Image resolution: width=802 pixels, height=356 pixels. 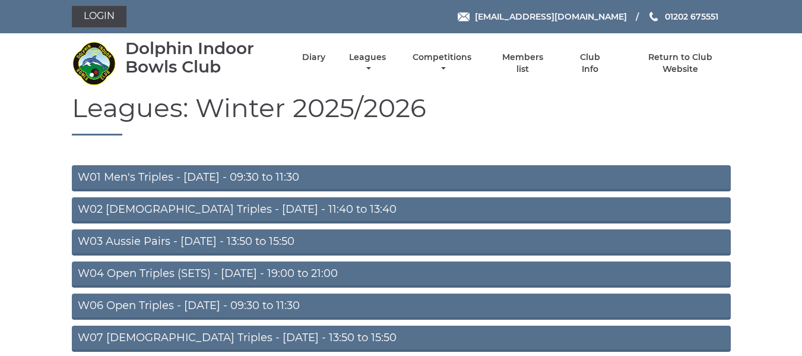 I want to click on h1: Leagues: Winter 2025/2026, so click(x=401, y=114).